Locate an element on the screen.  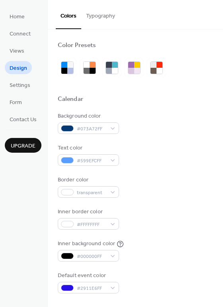
a: Settings is located at coordinates (20, 85).